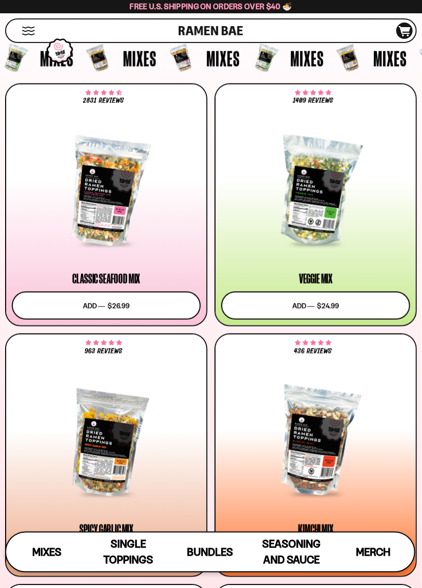 The height and width of the screenshot is (588, 422). Describe the element at coordinates (106, 279) in the screenshot. I see `div: Classic Seafood Mix` at that location.